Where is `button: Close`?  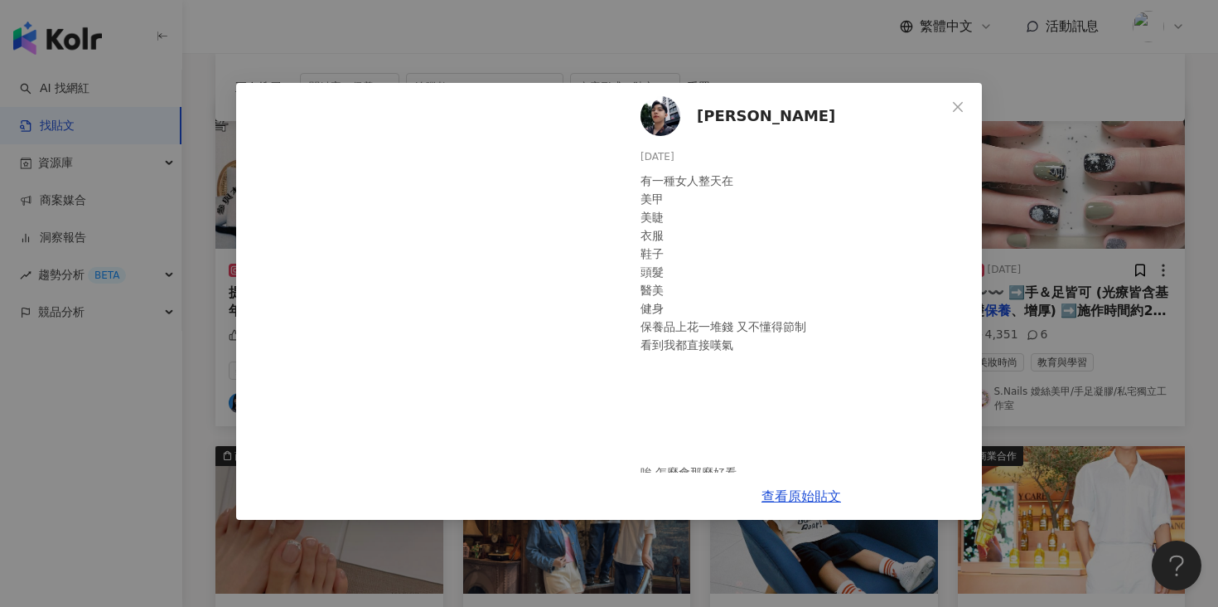 button: Close is located at coordinates (958, 107).